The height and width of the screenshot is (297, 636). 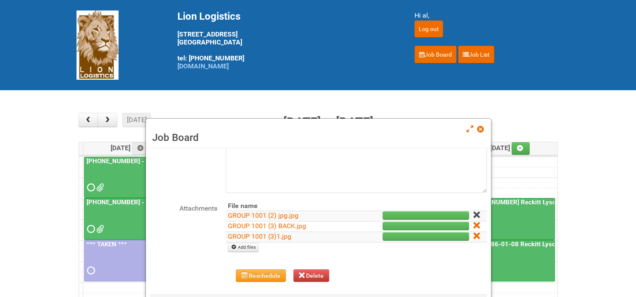 What do you see at coordinates (287, 206) in the screenshot?
I see `th: File name` at bounding box center [287, 206].